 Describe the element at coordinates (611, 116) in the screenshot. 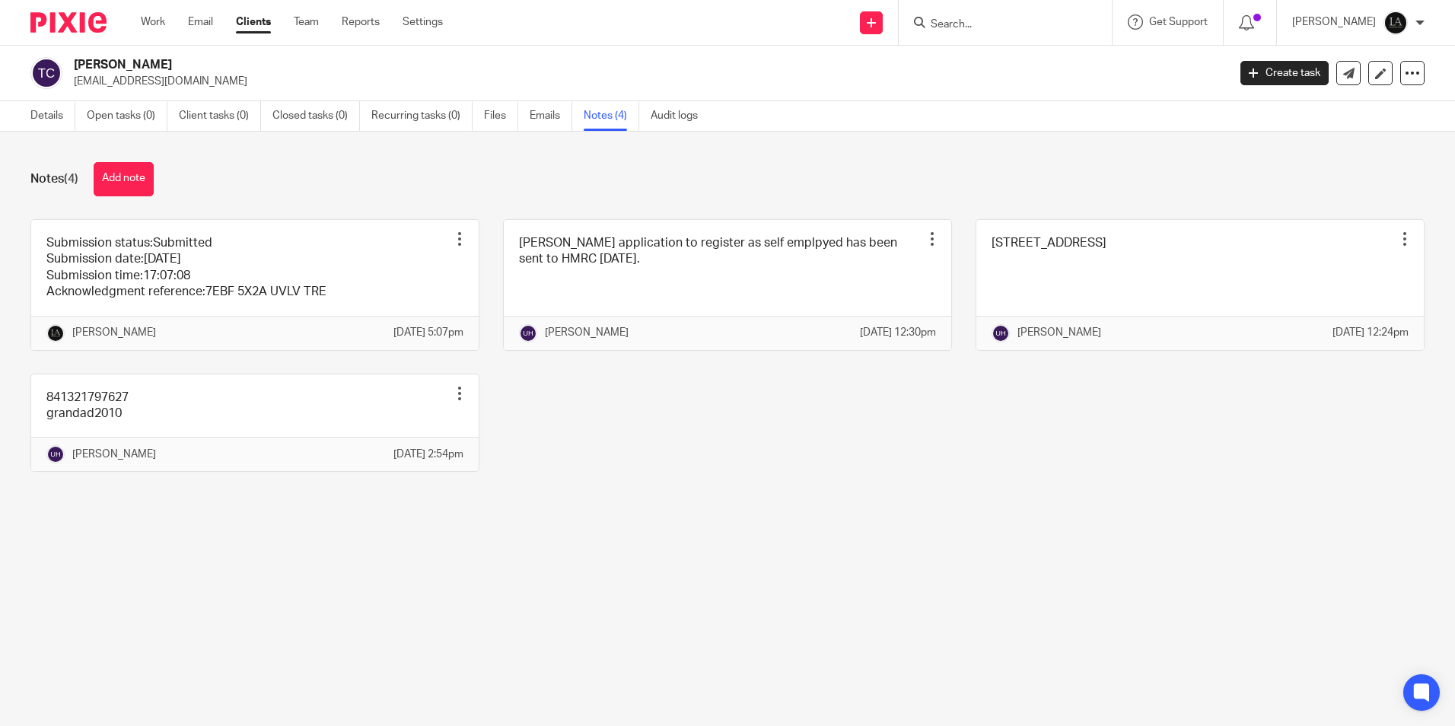

I see `a: Notes (4)` at that location.